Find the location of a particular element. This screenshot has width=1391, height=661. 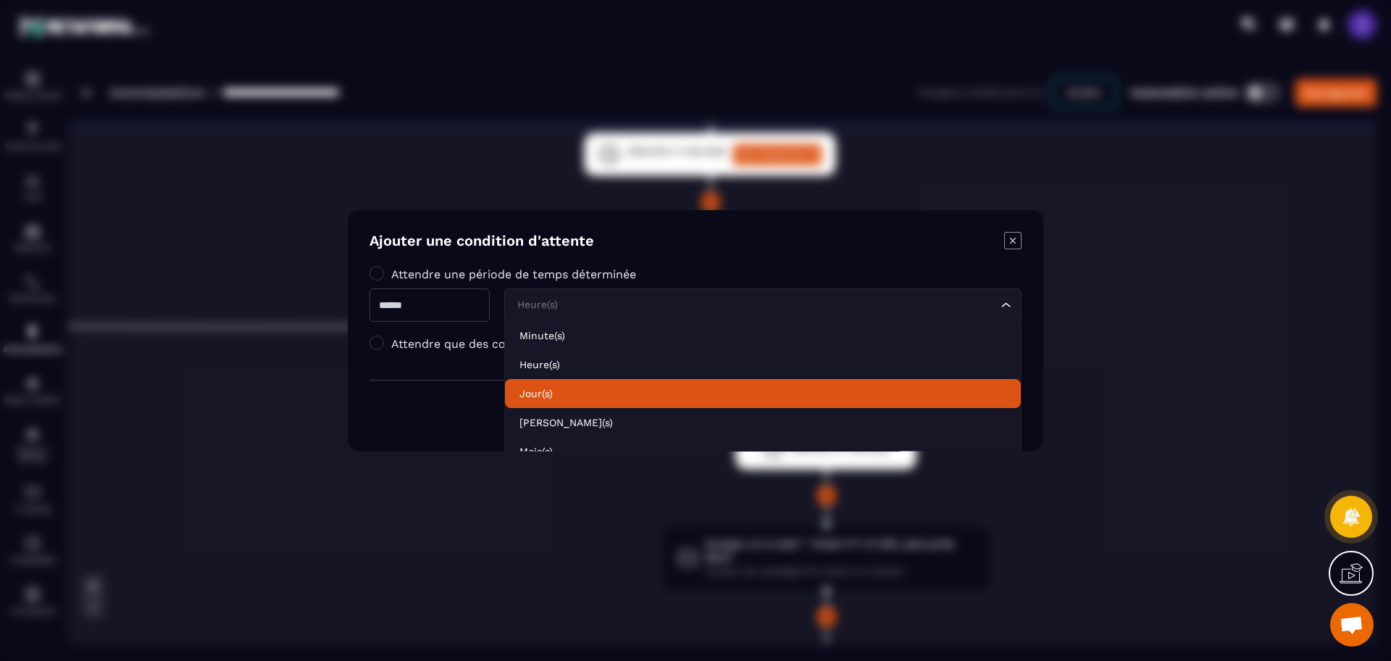

input: Search for option is located at coordinates (756, 305).